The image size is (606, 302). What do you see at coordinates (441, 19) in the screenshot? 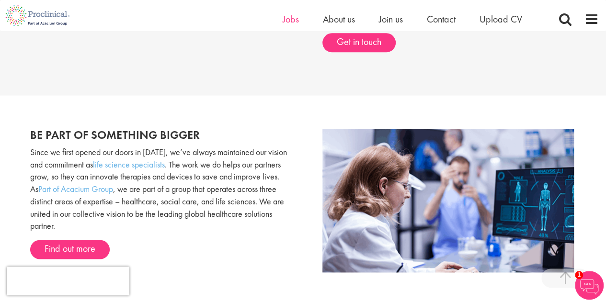
I see `a: Contact` at bounding box center [441, 19].